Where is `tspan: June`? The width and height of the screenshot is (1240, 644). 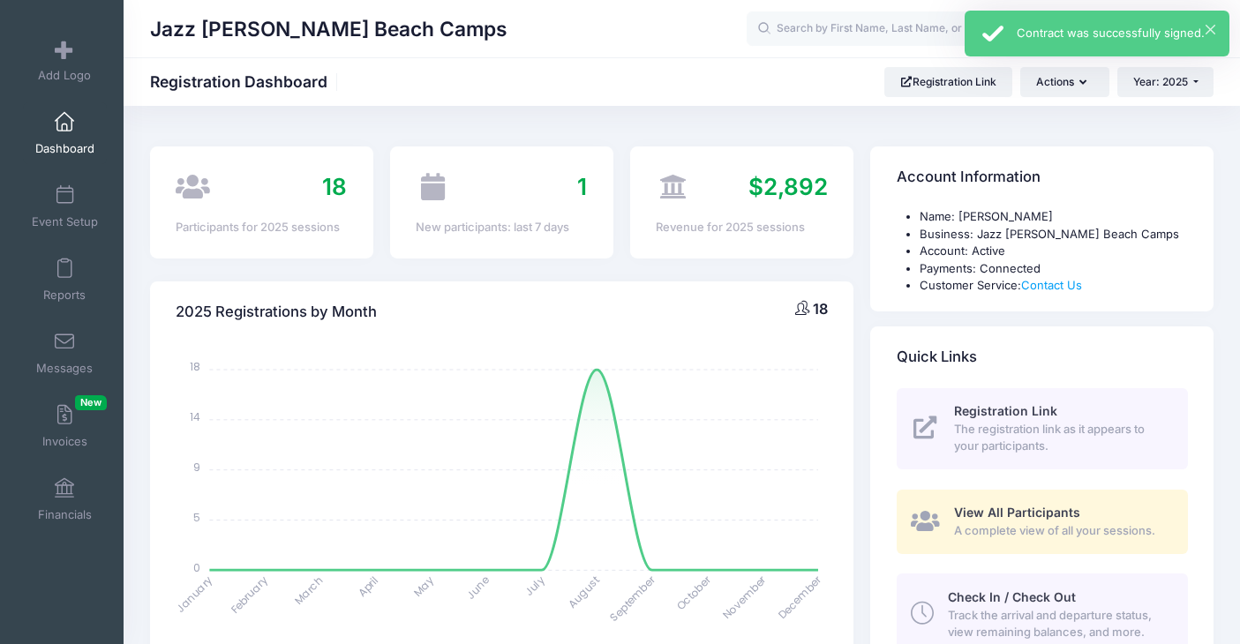
tspan: June is located at coordinates (477, 587).